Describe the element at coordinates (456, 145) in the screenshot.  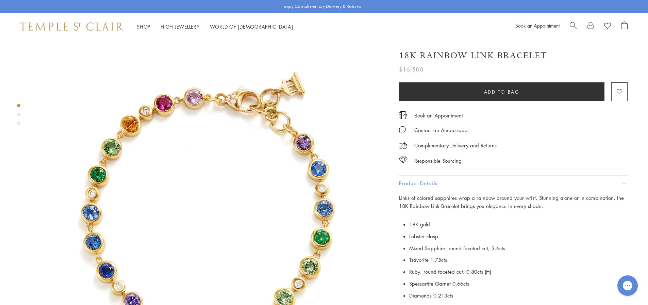
I see `p: Complimentary Delivery and Returns` at that location.